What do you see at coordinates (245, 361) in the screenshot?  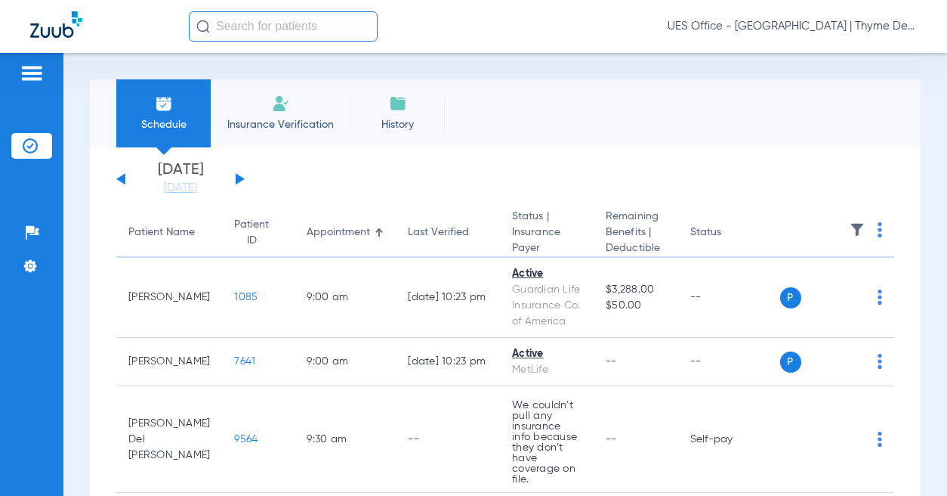 I see `span: 7641` at bounding box center [245, 361].